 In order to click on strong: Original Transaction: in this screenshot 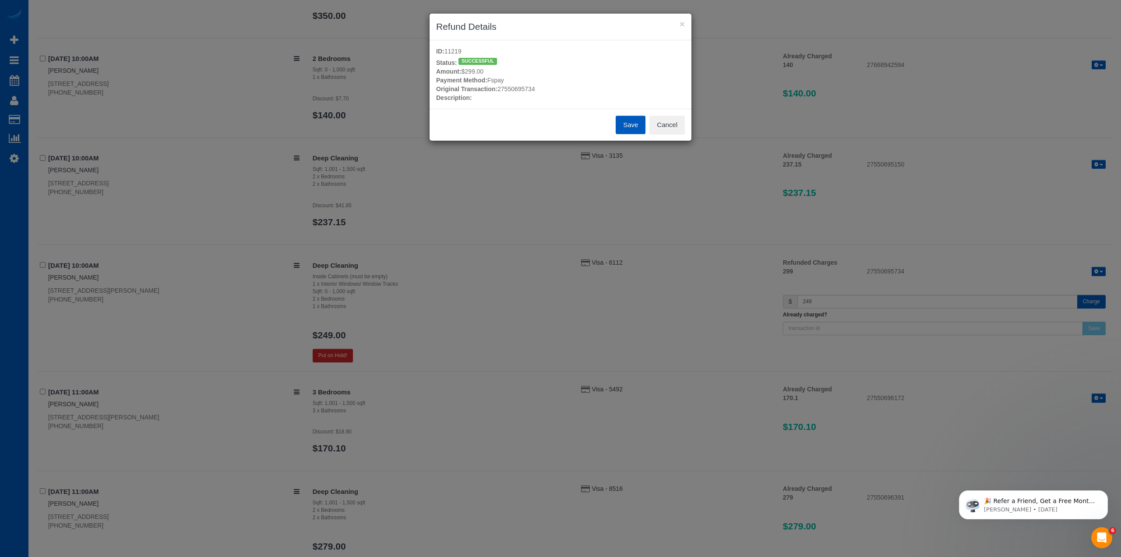, I will do `click(467, 89)`.